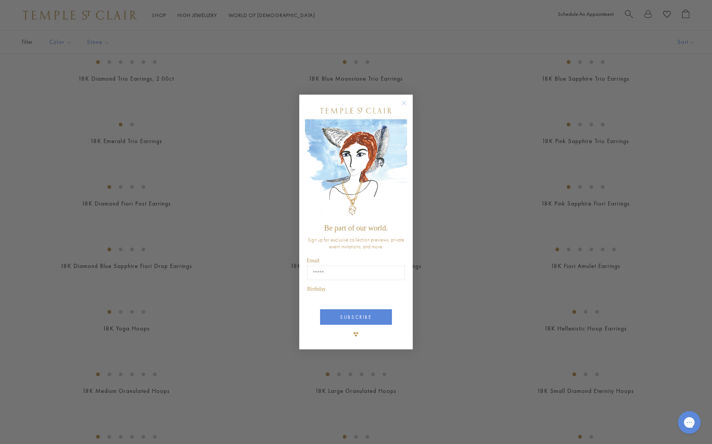 The height and width of the screenshot is (444, 712). Describe the element at coordinates (356, 228) in the screenshot. I see `span: Be part of our world.` at that location.